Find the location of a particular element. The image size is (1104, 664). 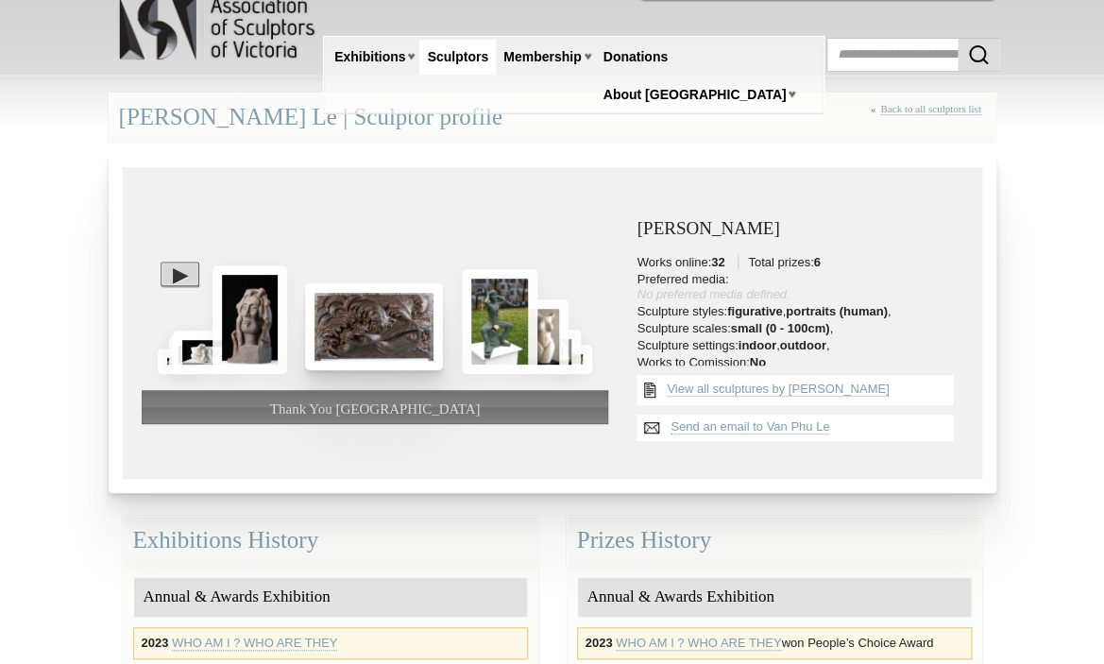

li: Works to Comission: is located at coordinates (799, 363).